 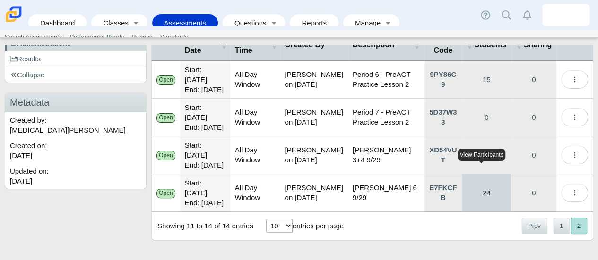 I want to click on a: Carmen School of Science & Technology, so click(x=14, y=21).